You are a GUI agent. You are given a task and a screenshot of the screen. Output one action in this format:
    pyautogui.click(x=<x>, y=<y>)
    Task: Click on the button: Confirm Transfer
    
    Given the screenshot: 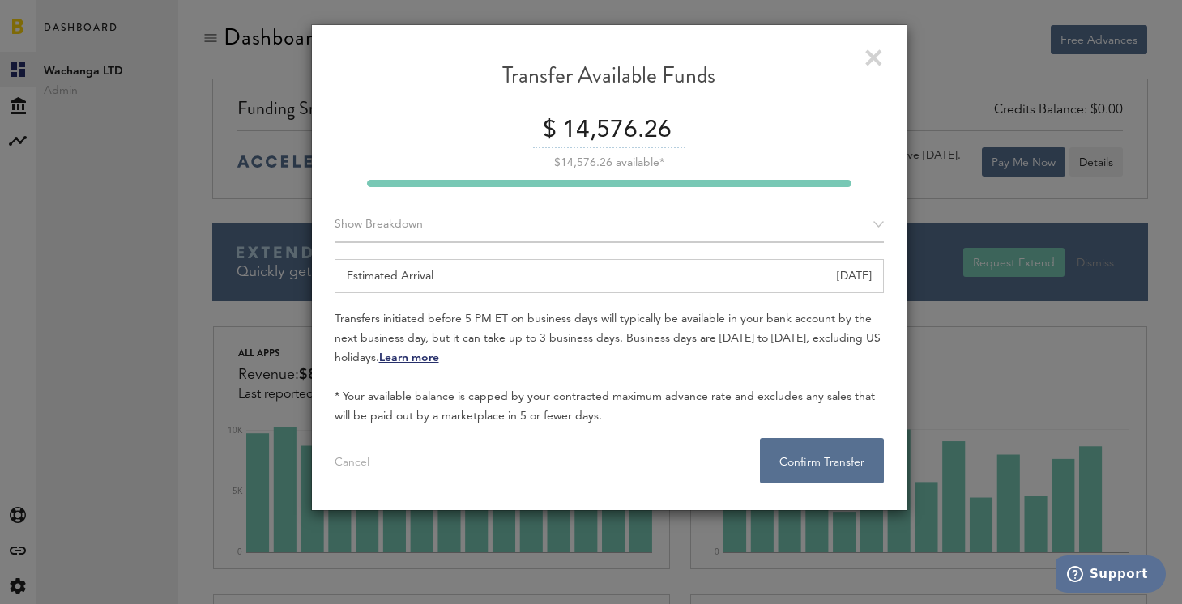 What is the action you would take?
    pyautogui.click(x=821, y=461)
    